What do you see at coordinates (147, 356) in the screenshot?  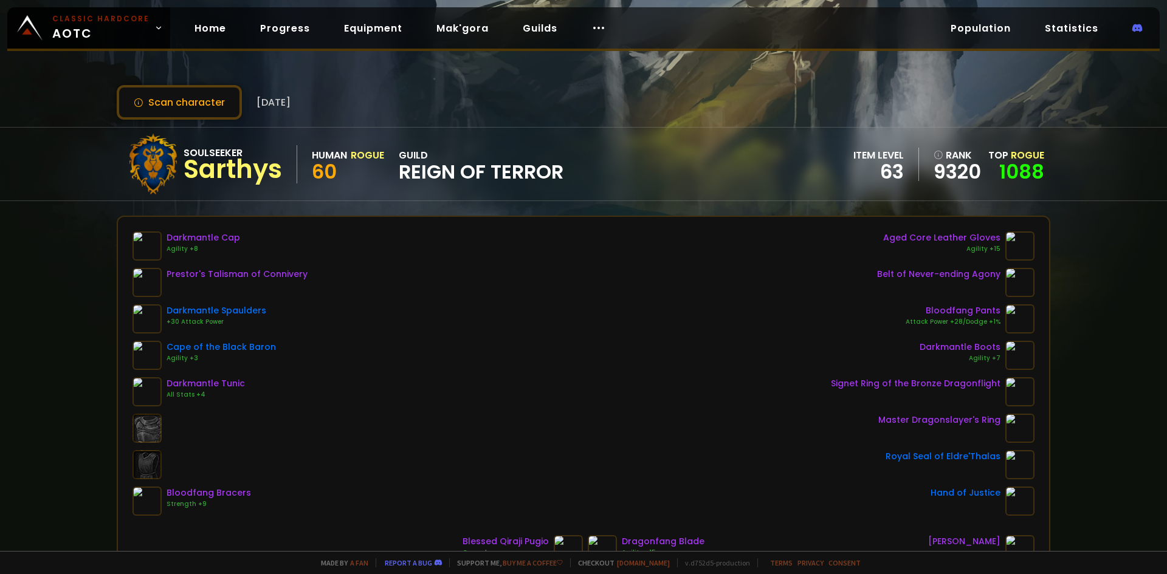 I see `img: item-13340` at bounding box center [147, 356].